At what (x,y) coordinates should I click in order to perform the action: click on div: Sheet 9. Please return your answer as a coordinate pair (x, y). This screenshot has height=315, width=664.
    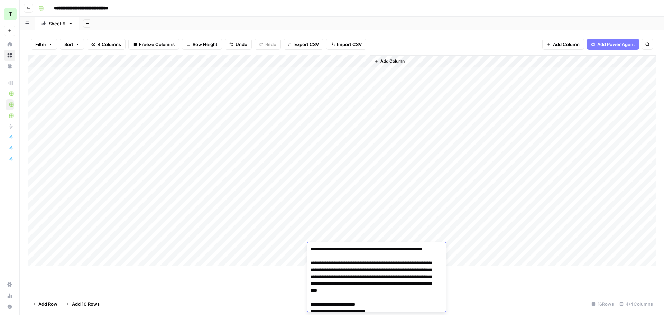
    Looking at the image, I should click on (57, 24).